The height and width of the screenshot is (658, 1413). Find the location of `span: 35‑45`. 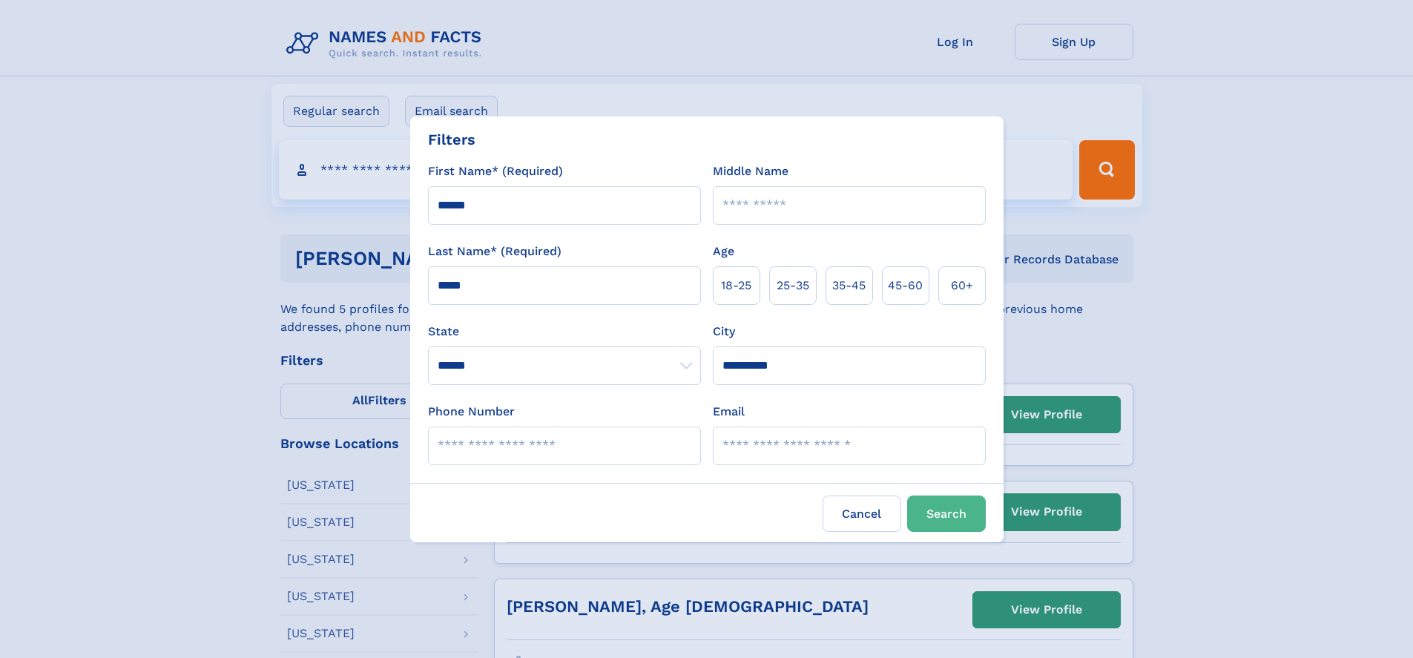

span: 35‑45 is located at coordinates (848, 285).